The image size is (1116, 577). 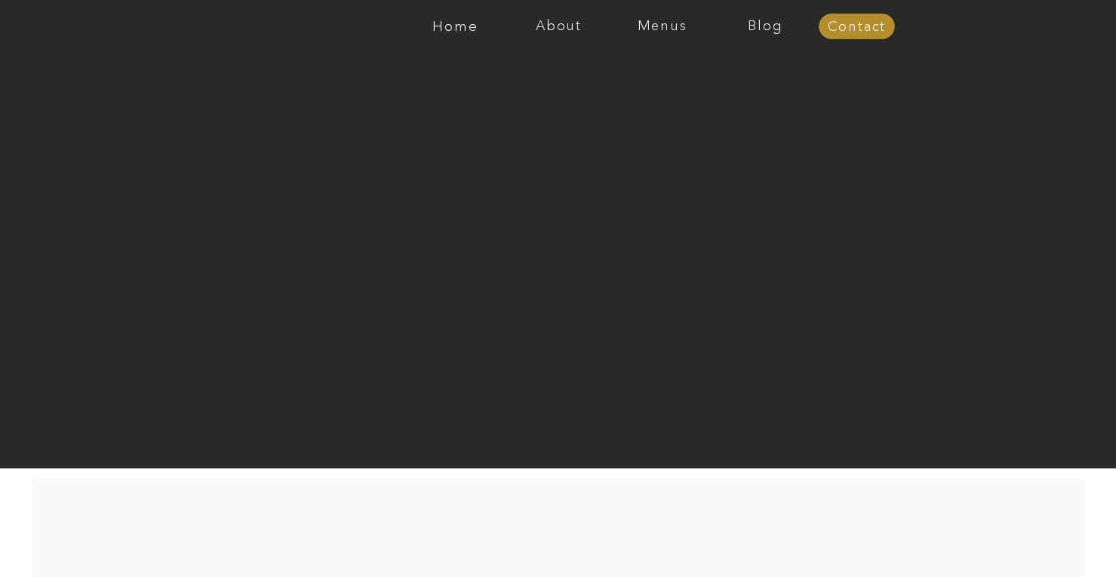 I want to click on nav: Menus, so click(x=662, y=26).